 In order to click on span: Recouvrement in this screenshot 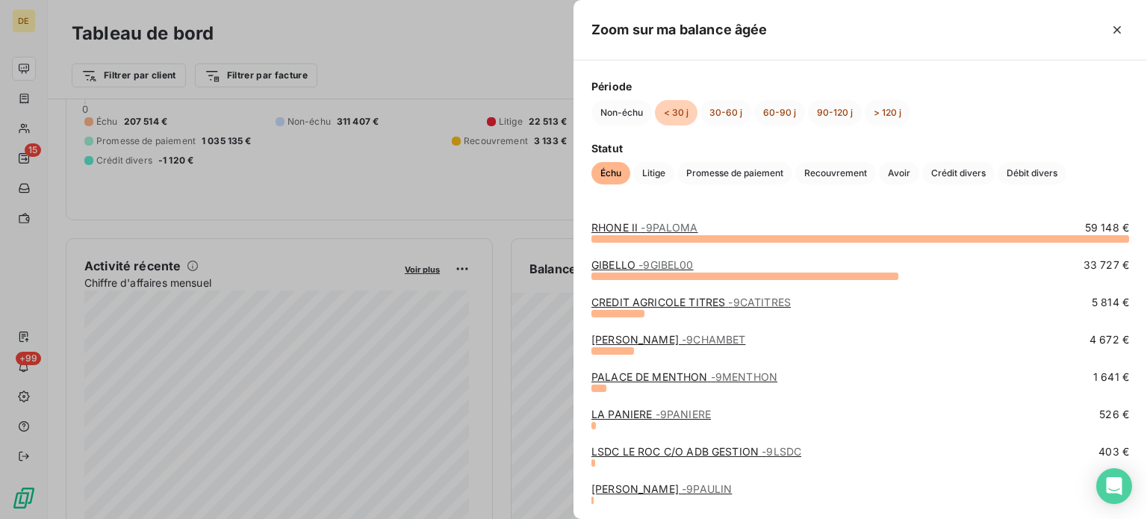, I will do `click(836, 173)`.